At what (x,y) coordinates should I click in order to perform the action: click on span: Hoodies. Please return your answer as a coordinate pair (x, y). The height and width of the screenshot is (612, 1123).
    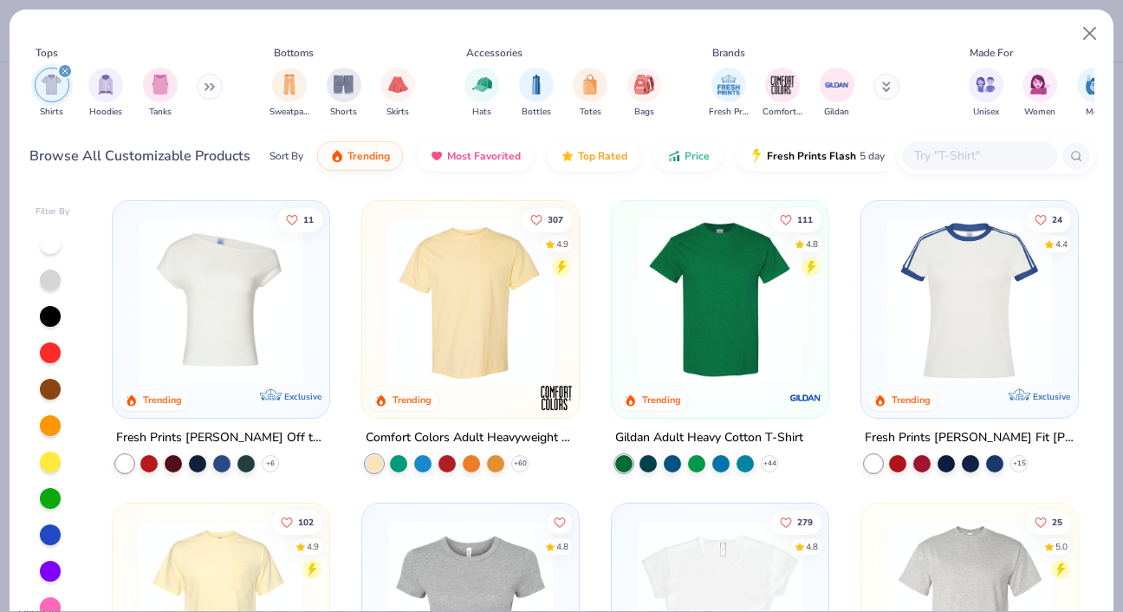
    Looking at the image, I should click on (106, 112).